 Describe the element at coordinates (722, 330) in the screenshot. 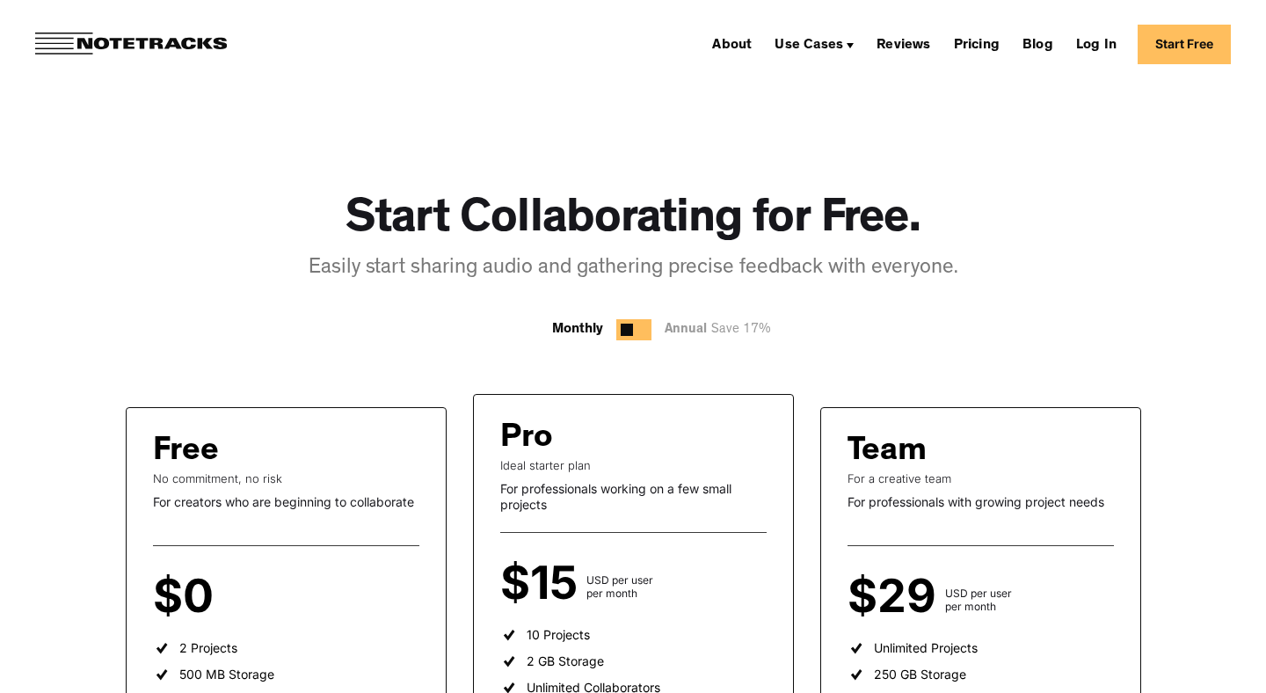

I see `div: Annual` at that location.